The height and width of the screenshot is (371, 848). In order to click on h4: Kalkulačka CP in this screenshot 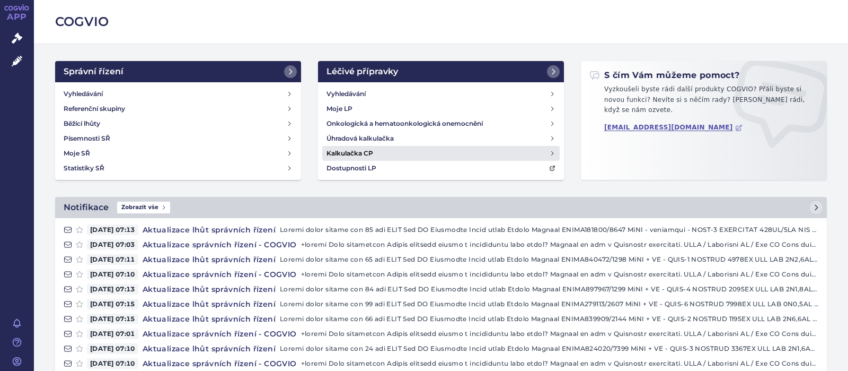, I will do `click(350, 153)`.